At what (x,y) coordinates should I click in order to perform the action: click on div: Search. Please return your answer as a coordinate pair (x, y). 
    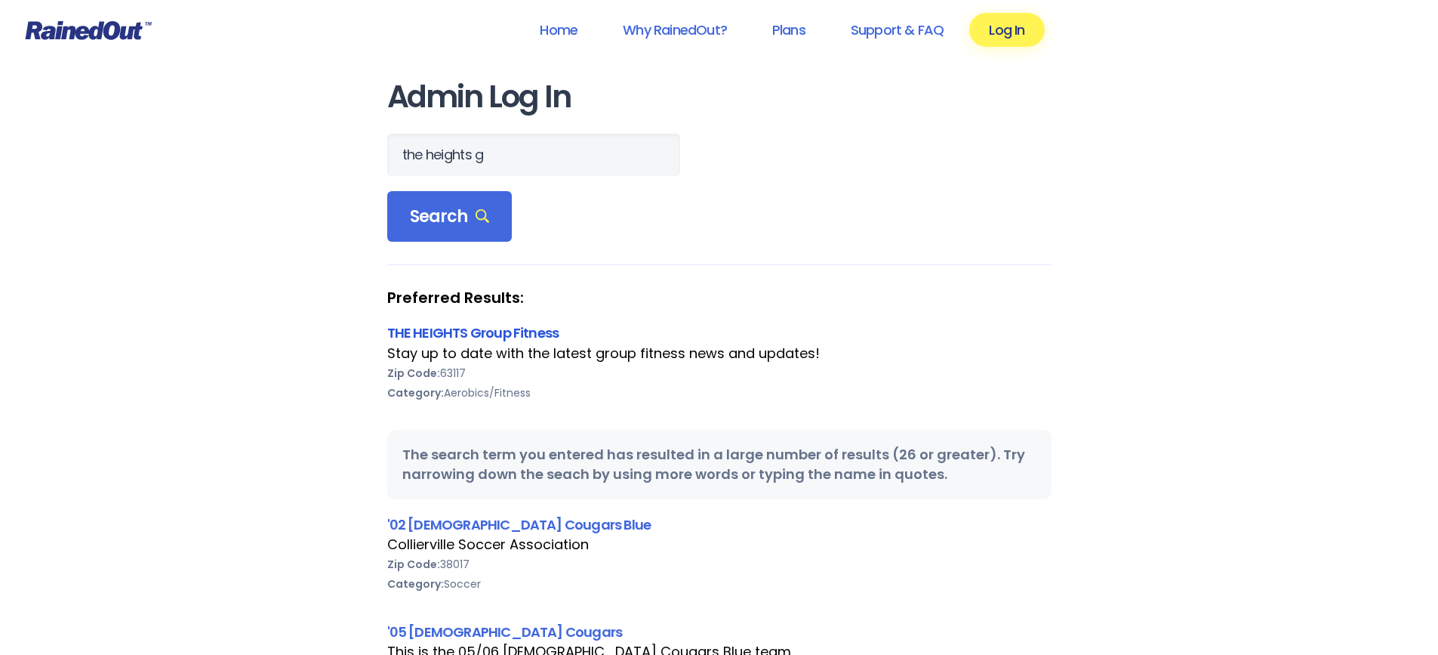
    Looking at the image, I should click on (450, 217).